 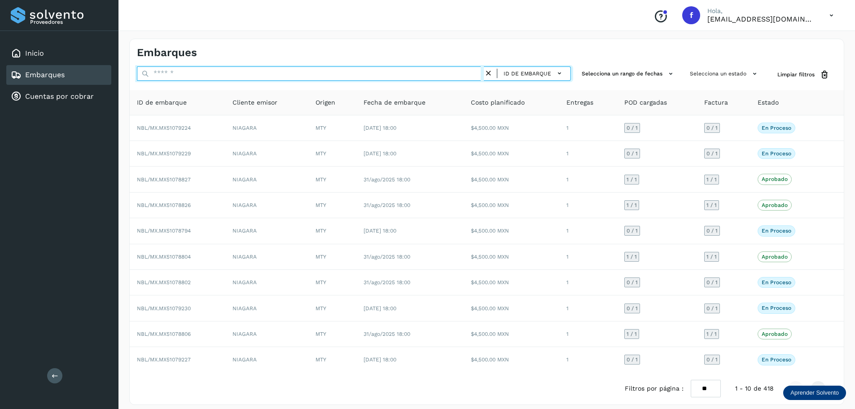 I want to click on button: Selecciona un estado, so click(x=724, y=74).